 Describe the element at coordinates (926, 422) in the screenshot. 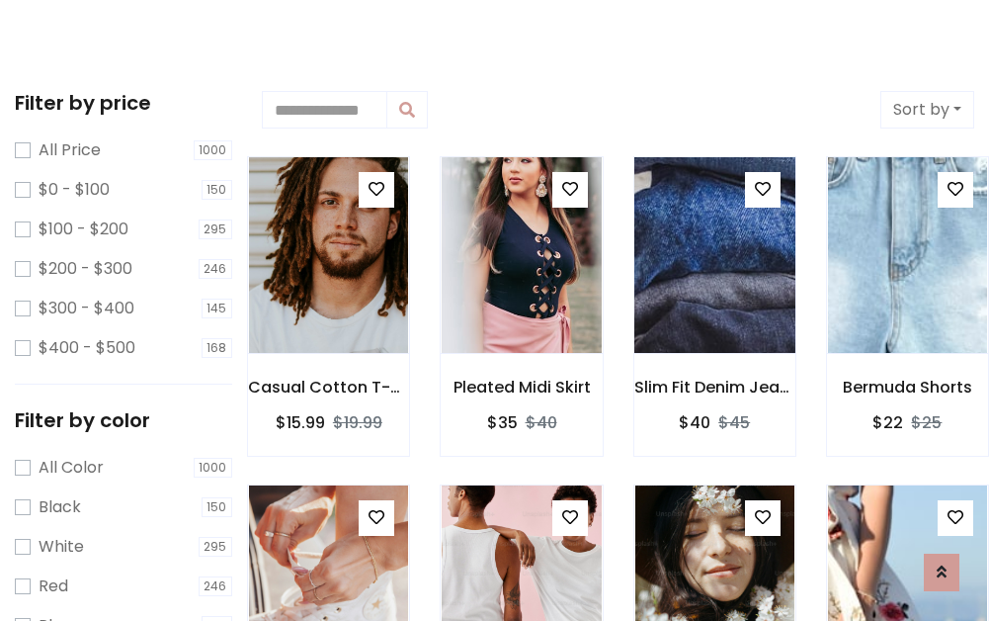

I see `del: $25` at that location.